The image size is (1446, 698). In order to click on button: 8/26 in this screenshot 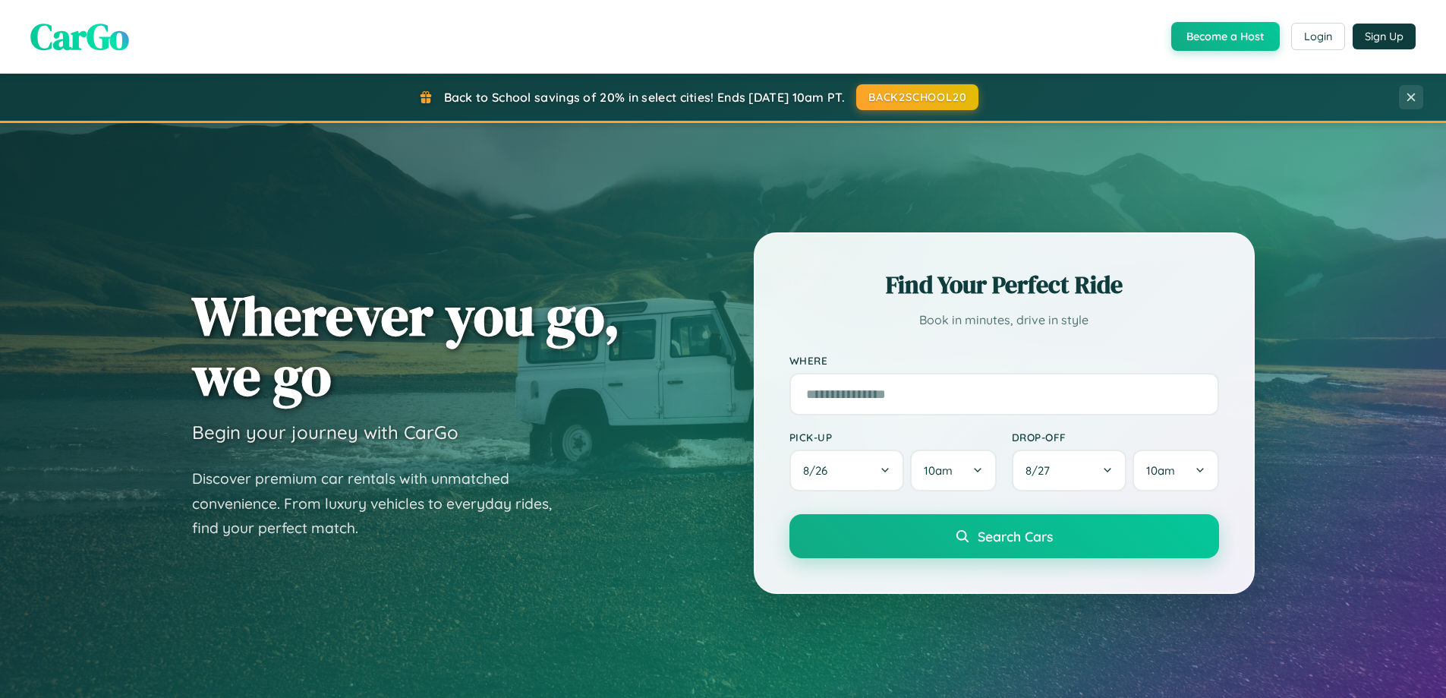, I will do `click(847, 470)`.